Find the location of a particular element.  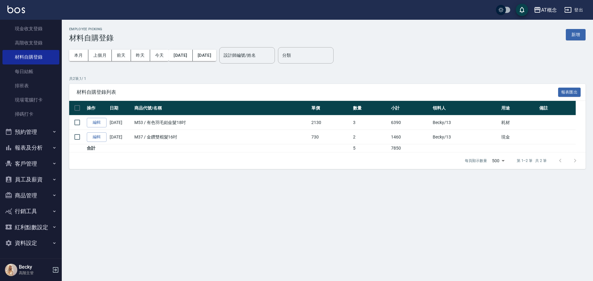

a: 現金收支登錄 is located at coordinates (31, 29).